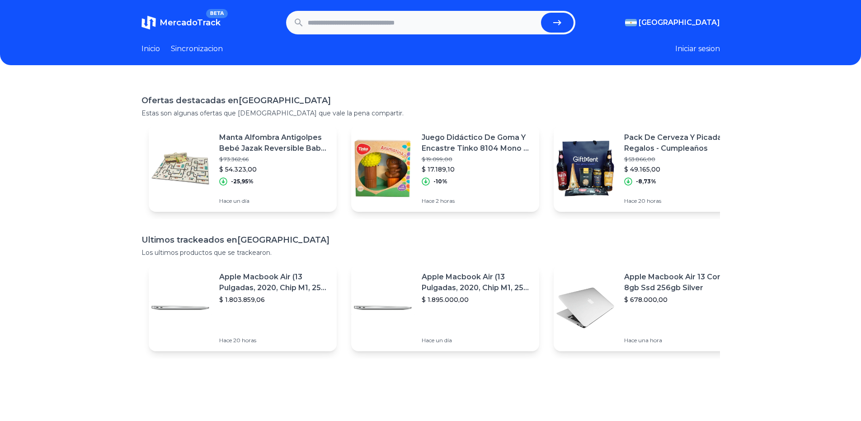 This screenshot has width=861, height=421. I want to click on a: Inicio, so click(151, 49).